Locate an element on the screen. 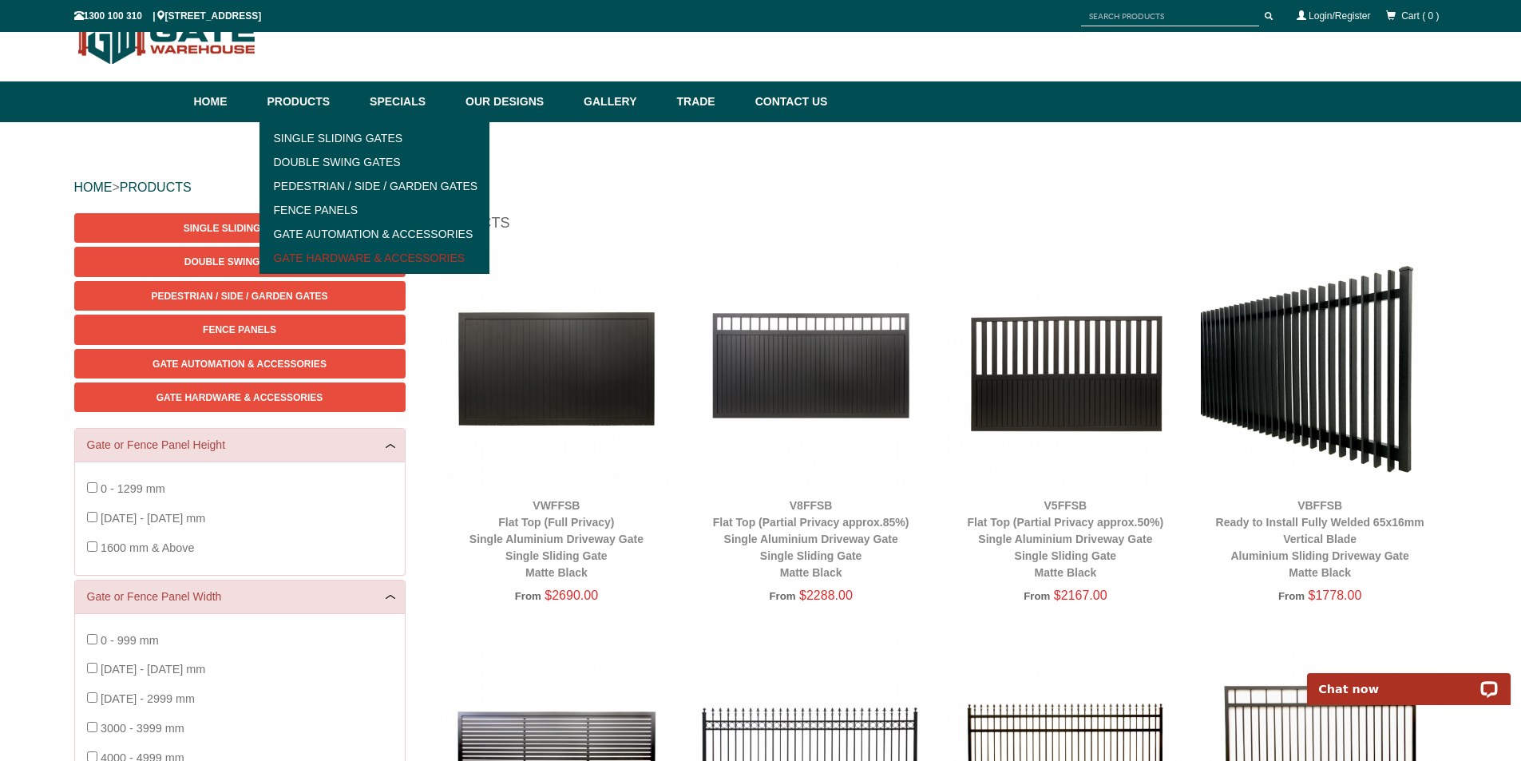 This screenshot has height=761, width=1521. span: $2167.00 is located at coordinates (1080, 595).